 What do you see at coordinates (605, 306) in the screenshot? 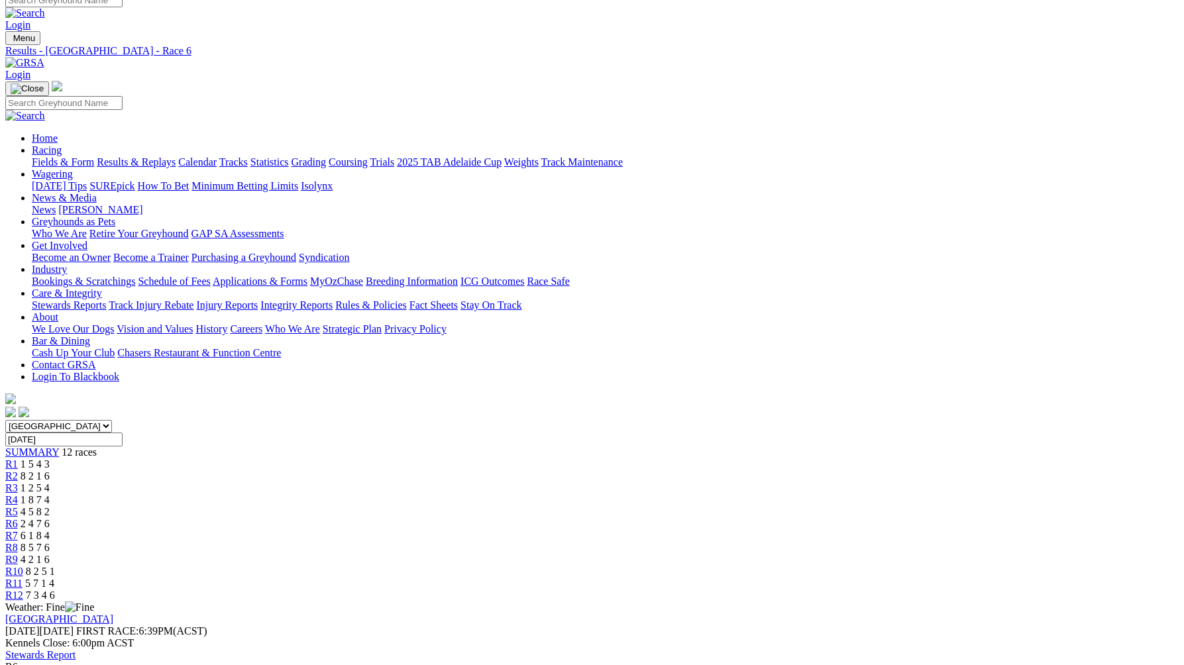
I see `div: Care & Integrity` at bounding box center [605, 306].